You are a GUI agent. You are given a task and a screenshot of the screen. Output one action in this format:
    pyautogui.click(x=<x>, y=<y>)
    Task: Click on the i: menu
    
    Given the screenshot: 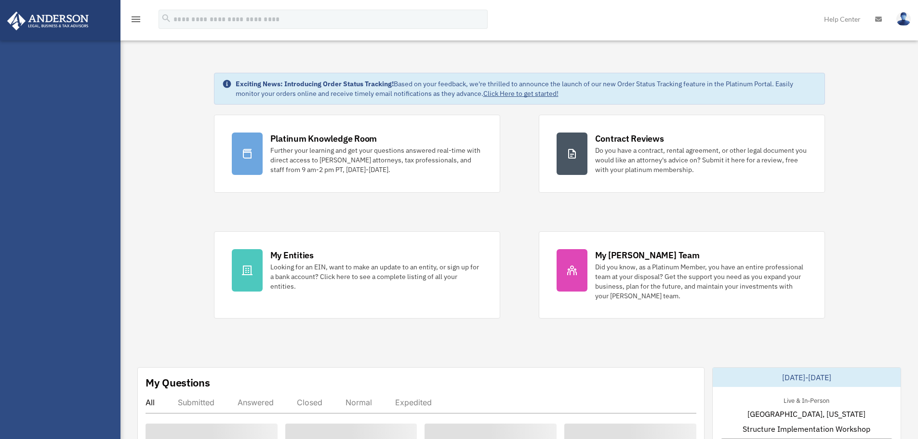 What is the action you would take?
    pyautogui.click(x=136, y=19)
    